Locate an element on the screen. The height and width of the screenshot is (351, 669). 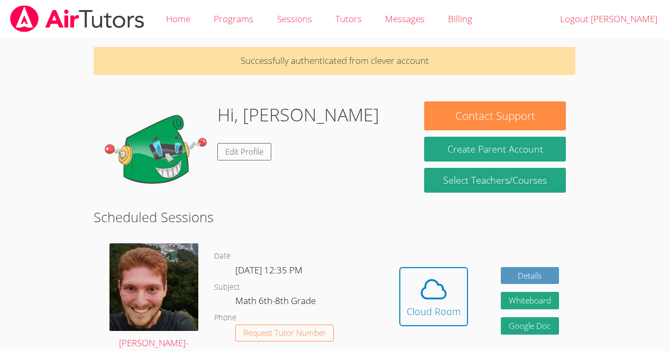
img: airtutors_banner-c4298cdbf04f3fff15de1276eac7730deb9818008684d7c2e4769d2f7ddbe033.png is located at coordinates (77, 18).